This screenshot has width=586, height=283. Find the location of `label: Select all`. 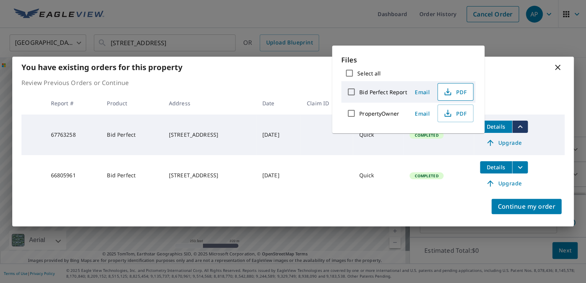

label: Select all is located at coordinates (369, 73).